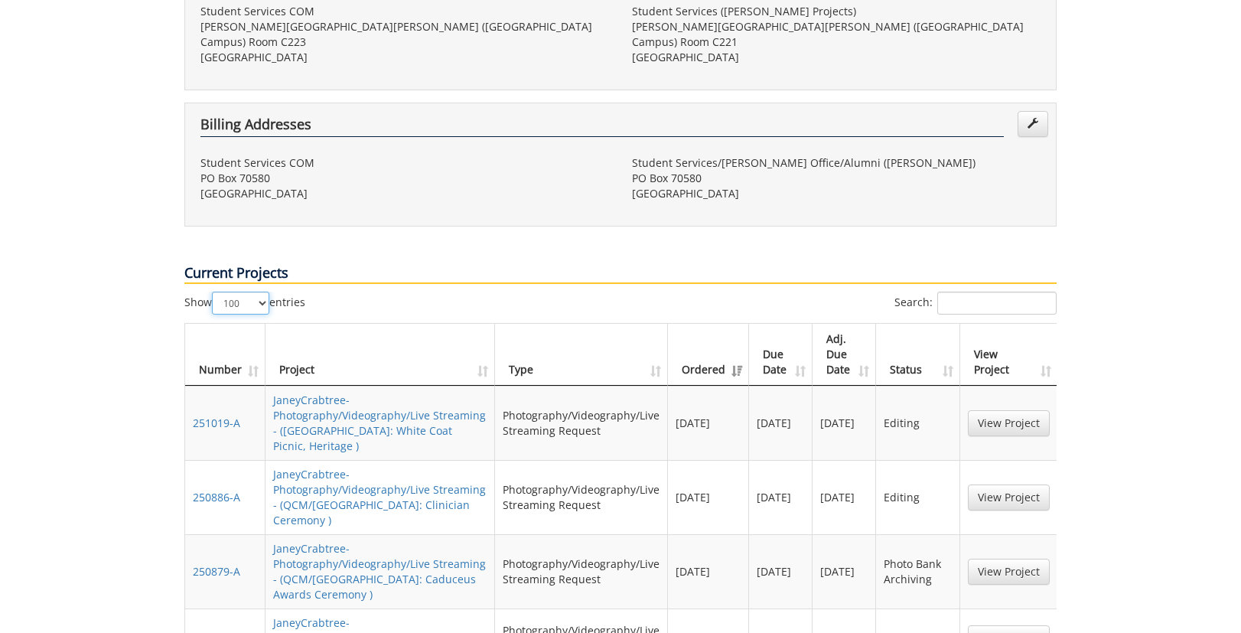 The height and width of the screenshot is (633, 1241). What do you see at coordinates (621, 274) in the screenshot?
I see `p: Current Projects` at bounding box center [621, 274].